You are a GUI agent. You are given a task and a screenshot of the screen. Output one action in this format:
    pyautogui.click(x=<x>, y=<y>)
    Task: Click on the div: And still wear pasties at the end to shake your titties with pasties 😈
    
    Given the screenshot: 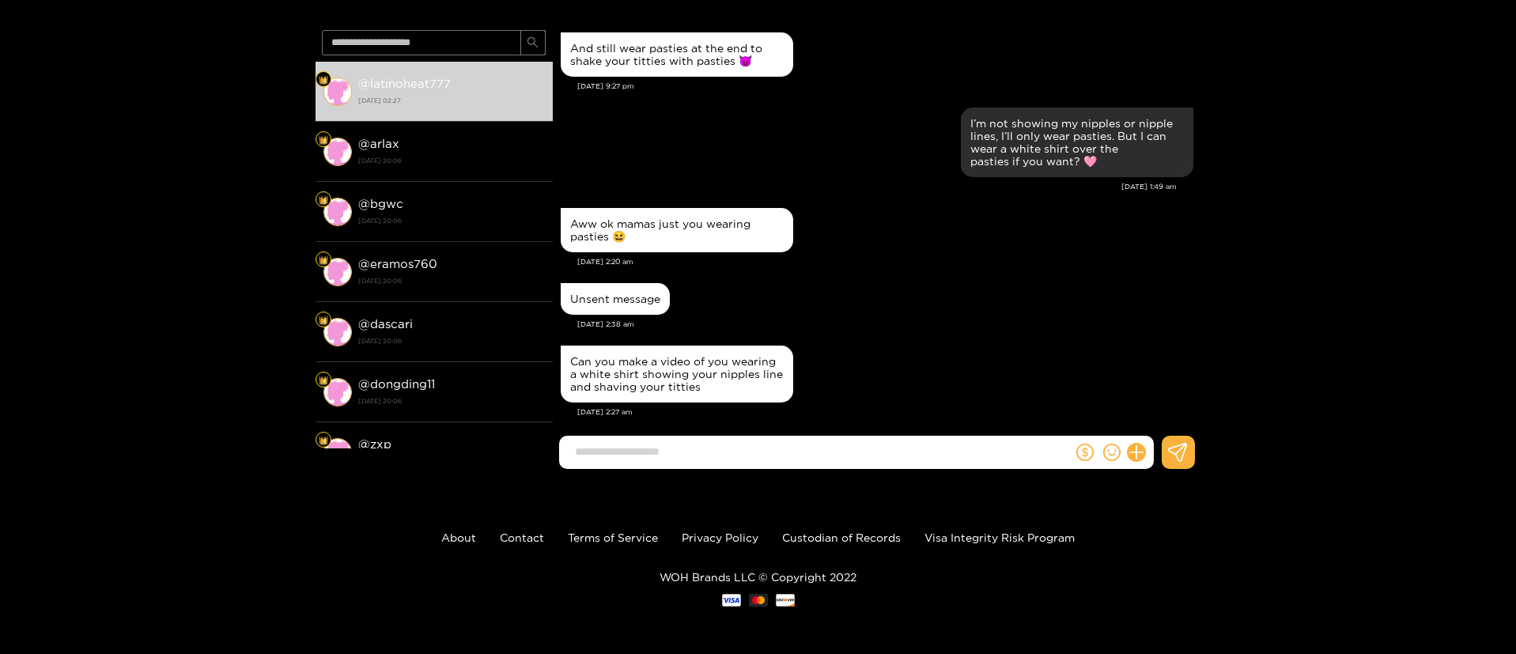 What is the action you would take?
    pyautogui.click(x=677, y=55)
    